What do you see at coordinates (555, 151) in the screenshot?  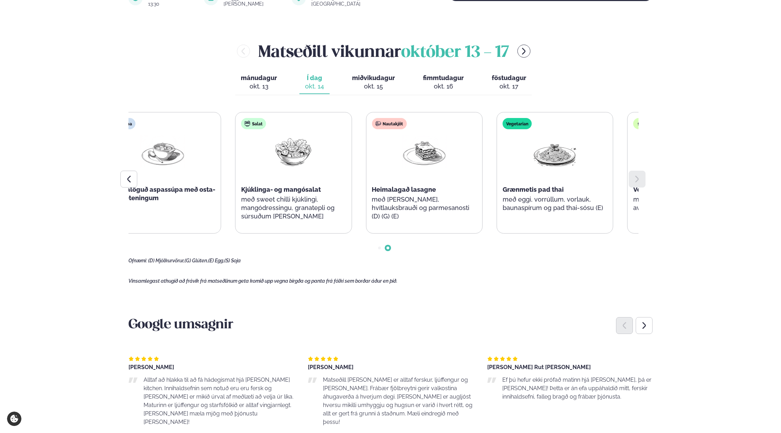 I see `img: Spagetti.png` at bounding box center [555, 151].